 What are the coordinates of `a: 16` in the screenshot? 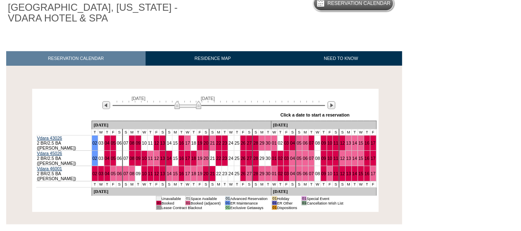 It's located at (367, 173).